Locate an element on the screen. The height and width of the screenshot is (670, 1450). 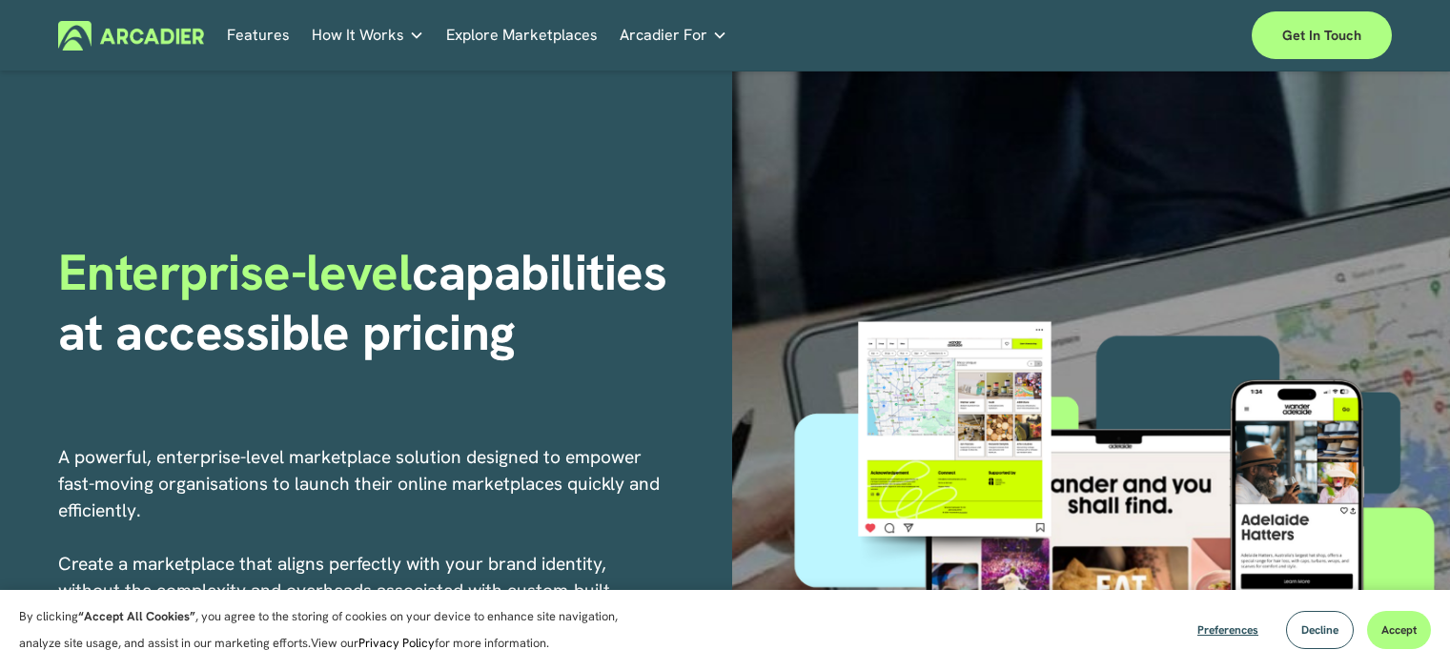
a: Privacy Policy is located at coordinates (396, 642).